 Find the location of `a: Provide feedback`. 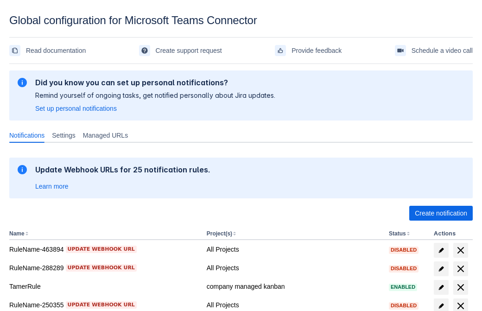

a: Provide feedback is located at coordinates (308, 50).